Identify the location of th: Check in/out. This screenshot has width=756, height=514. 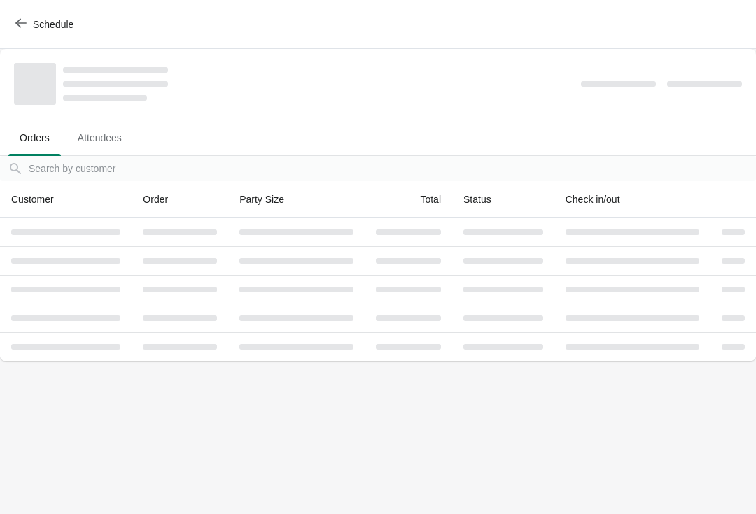
(632, 199).